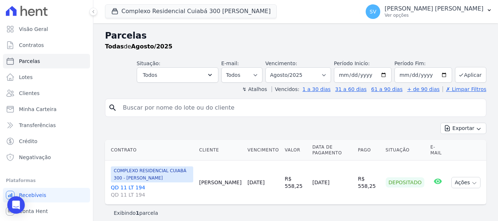  Describe the element at coordinates (30, 61) in the screenshot. I see `span: Parcelas` at that location.